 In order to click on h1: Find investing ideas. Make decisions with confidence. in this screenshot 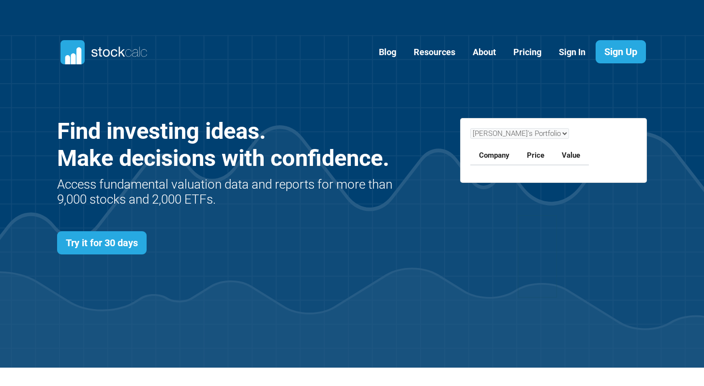, I will do `click(226, 145)`.